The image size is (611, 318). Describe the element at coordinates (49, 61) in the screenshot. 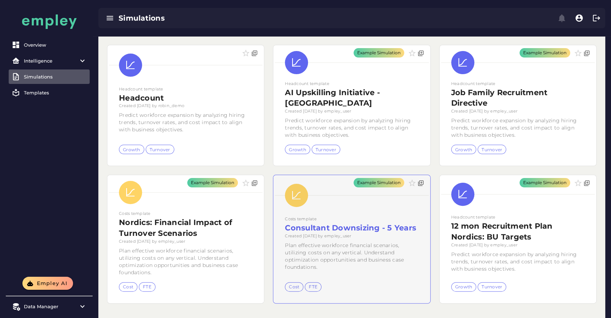

I see `div: Intelligence` at that location.